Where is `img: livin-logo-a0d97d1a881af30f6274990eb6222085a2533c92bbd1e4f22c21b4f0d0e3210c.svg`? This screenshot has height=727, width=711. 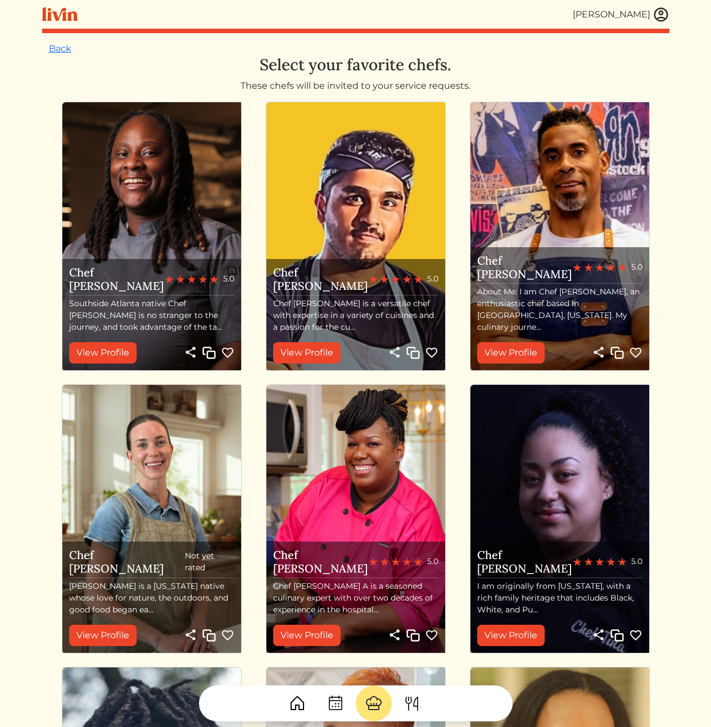 img: livin-logo-a0d97d1a881af30f6274990eb6222085a2533c92bbd1e4f22c21b4f0d0e3210c.svg is located at coordinates (60, 14).